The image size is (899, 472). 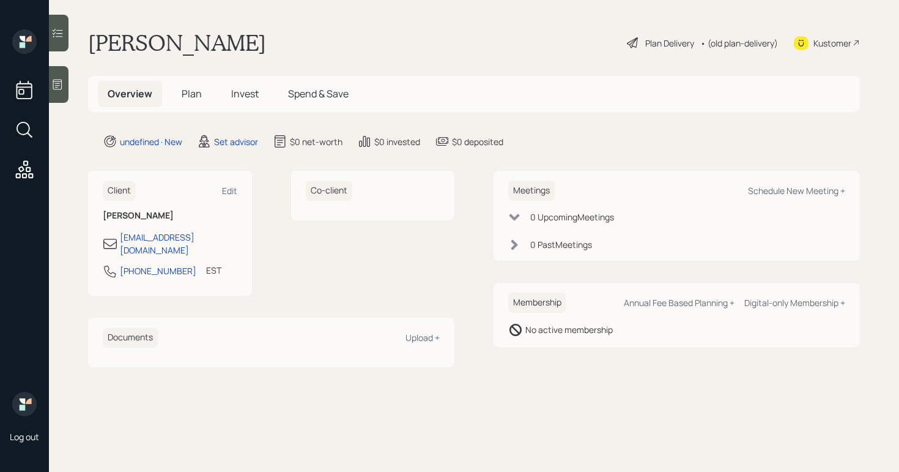 I want to click on div: $0 invested, so click(x=397, y=141).